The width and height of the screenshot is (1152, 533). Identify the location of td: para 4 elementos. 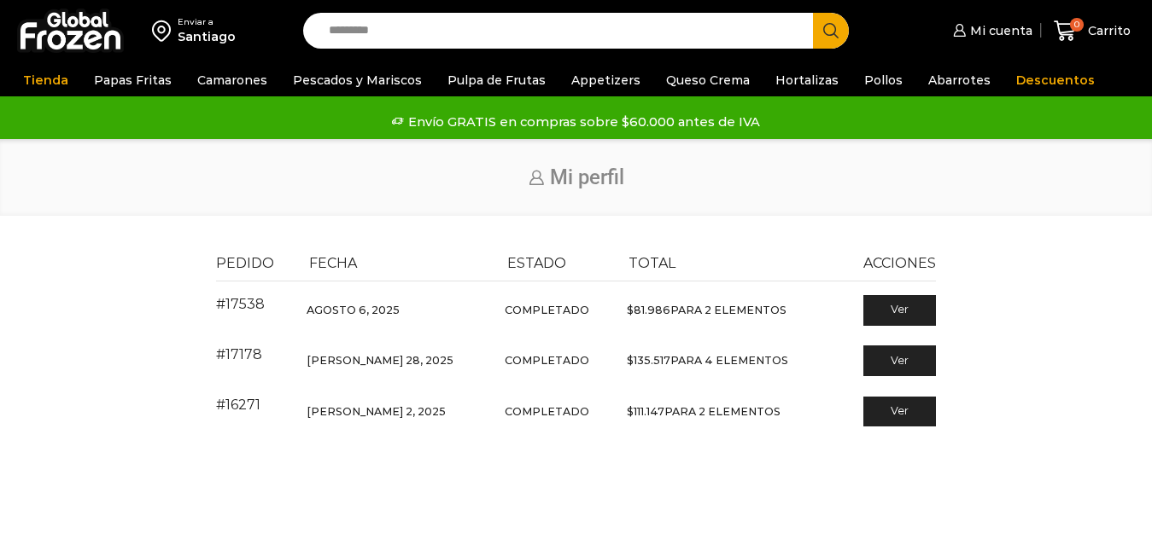
(726, 360).